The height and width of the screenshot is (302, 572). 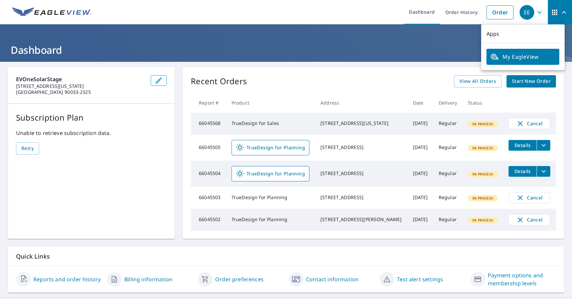 What do you see at coordinates (208, 220) in the screenshot?
I see `td: 66045502` at bounding box center [208, 220].